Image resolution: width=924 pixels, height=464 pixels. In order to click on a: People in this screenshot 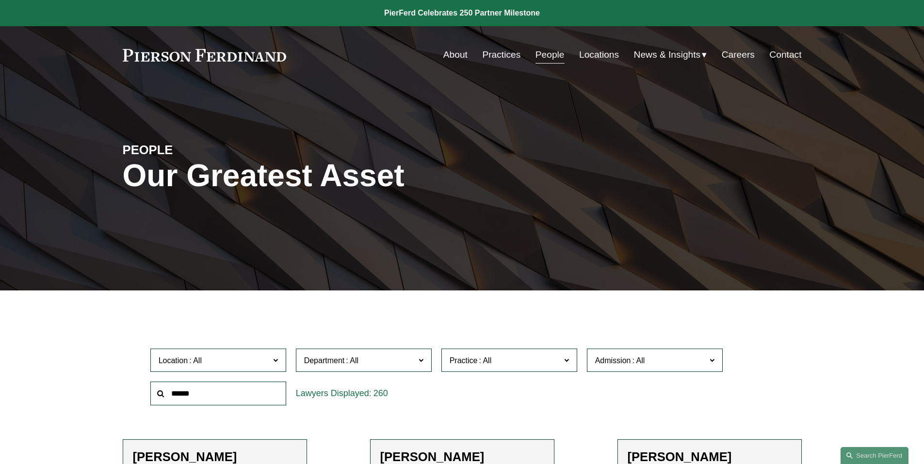, I will do `click(550, 55)`.